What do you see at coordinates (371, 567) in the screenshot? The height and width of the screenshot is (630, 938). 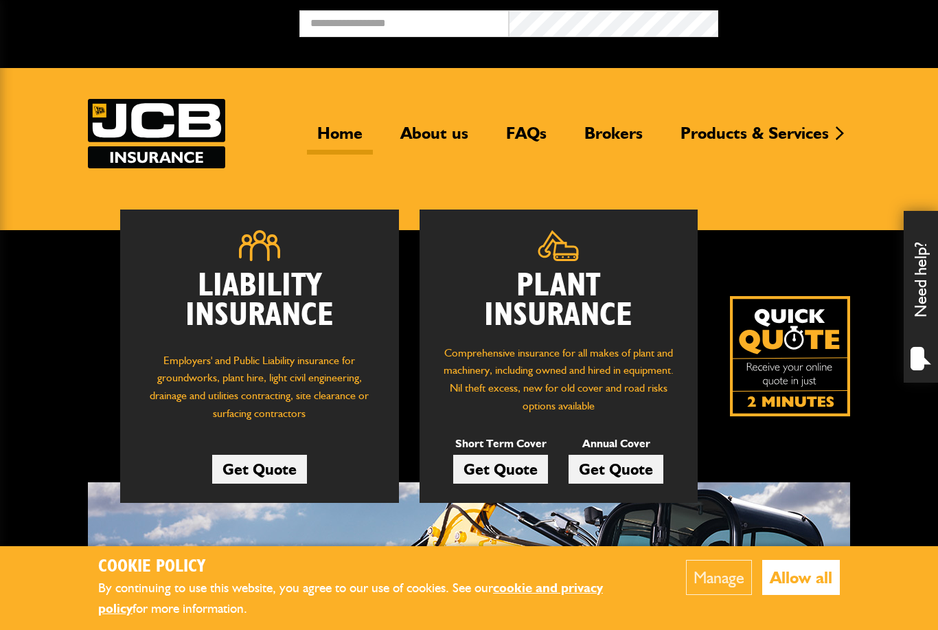 I see `h2: Cookie Policy` at bounding box center [371, 567].